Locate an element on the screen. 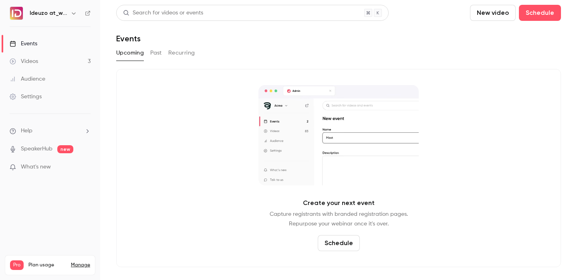 This screenshot has height=280, width=577. button: Past is located at coordinates (156, 53).